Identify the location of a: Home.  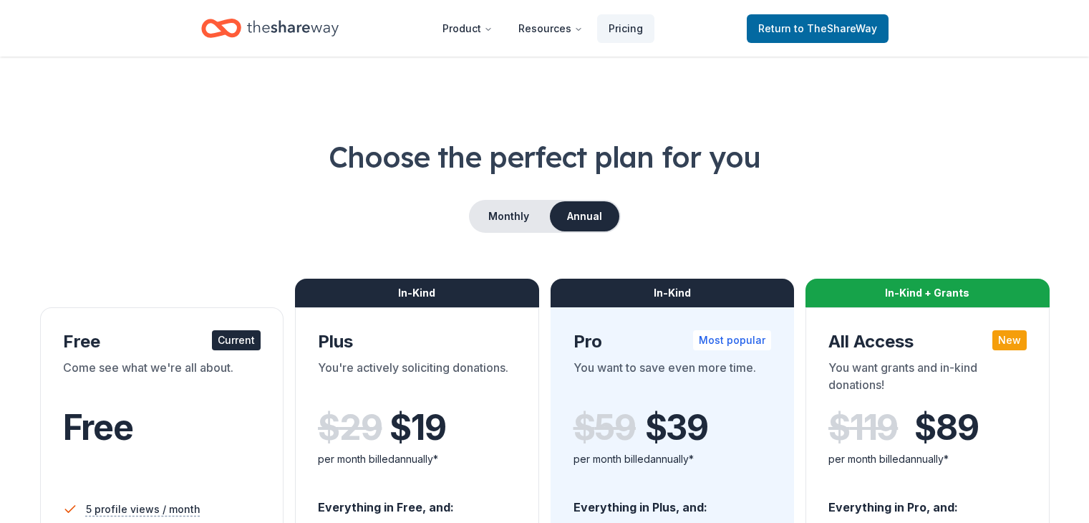
(270, 28).